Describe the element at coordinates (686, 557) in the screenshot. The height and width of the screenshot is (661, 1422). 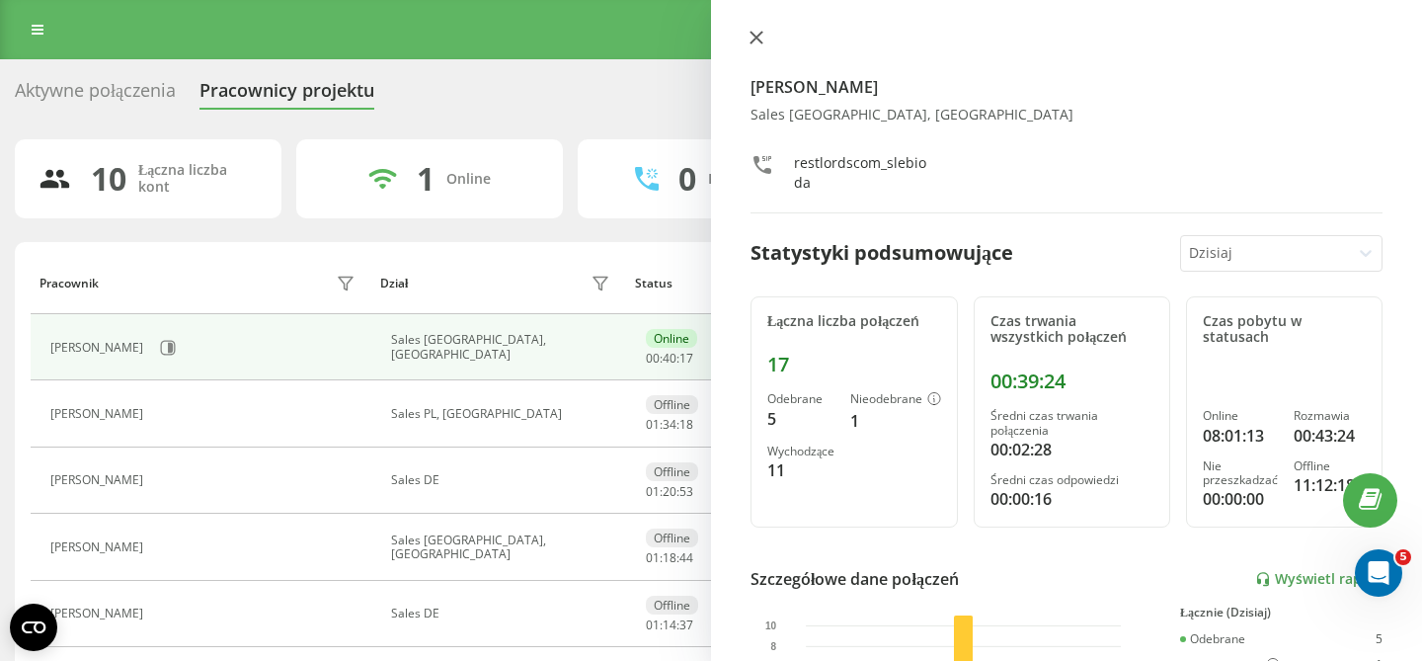
I see `span: 44` at that location.